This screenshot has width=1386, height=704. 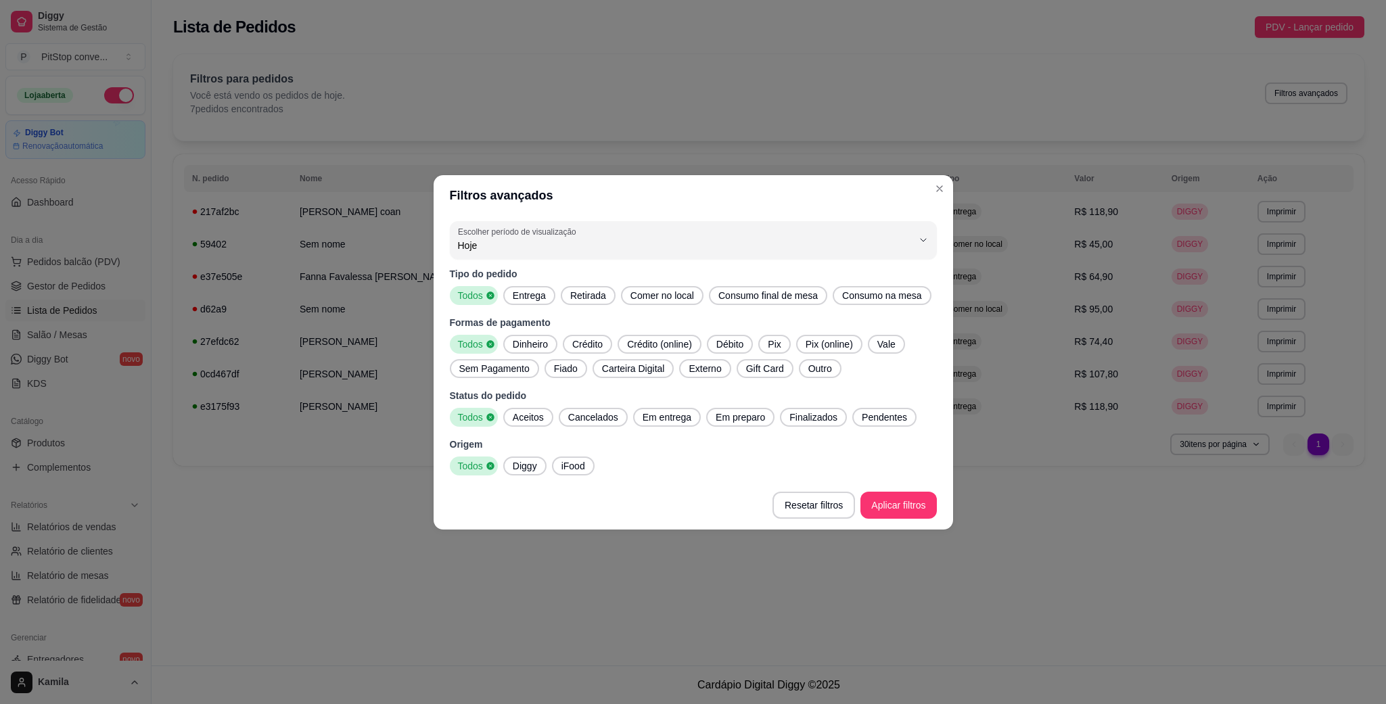 What do you see at coordinates (740, 417) in the screenshot?
I see `span: Em preparo` at bounding box center [740, 417].